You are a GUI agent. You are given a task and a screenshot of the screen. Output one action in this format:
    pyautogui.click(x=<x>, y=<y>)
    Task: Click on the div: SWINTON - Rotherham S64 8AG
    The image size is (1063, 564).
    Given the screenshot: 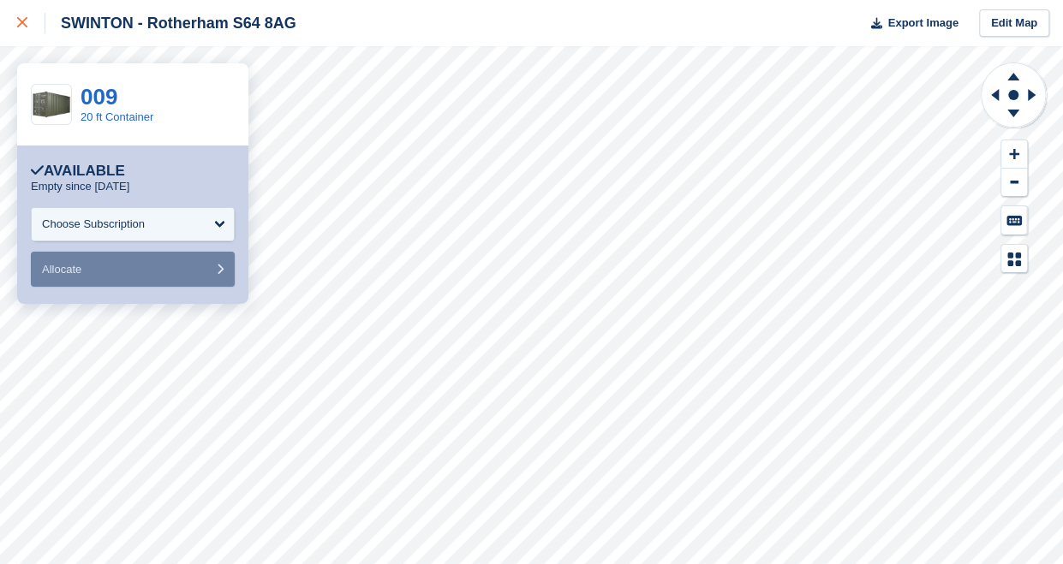 What is the action you would take?
    pyautogui.click(x=170, y=23)
    